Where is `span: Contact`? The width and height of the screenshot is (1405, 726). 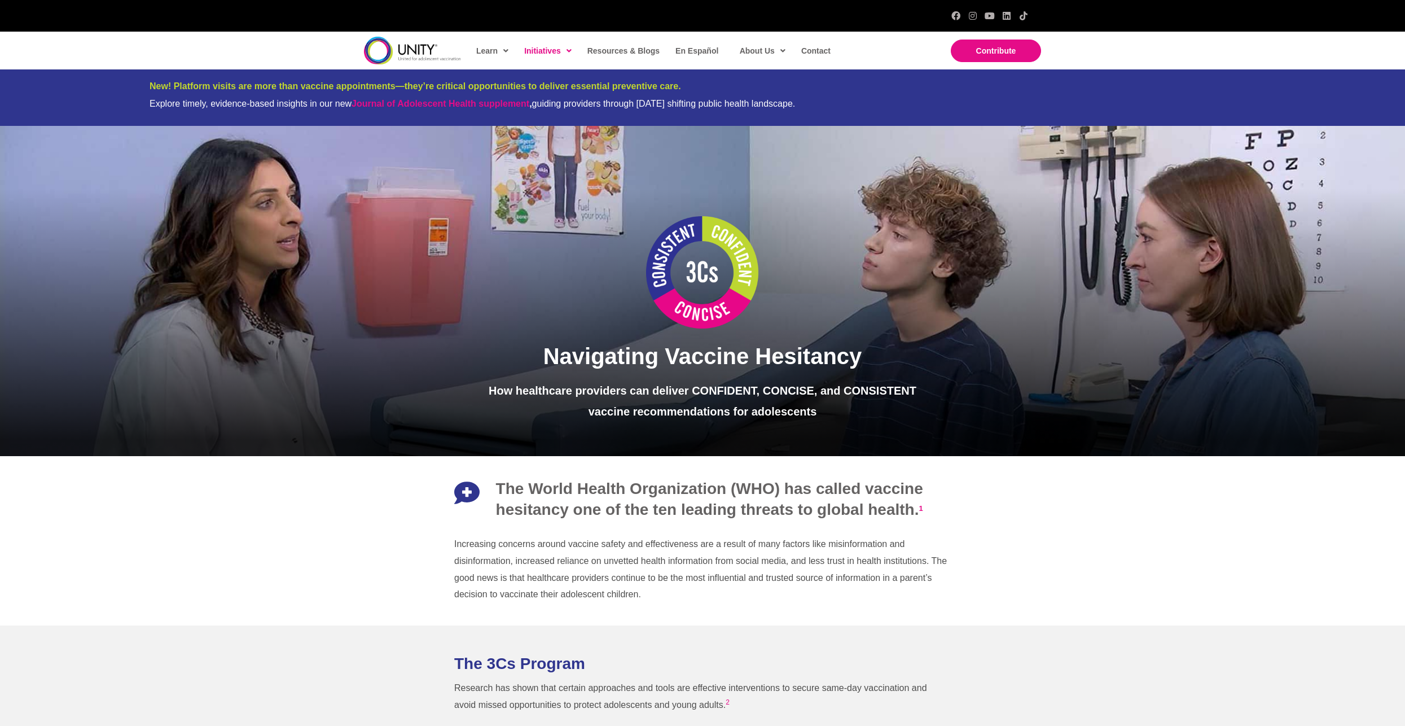
span: Contact is located at coordinates (816, 51).